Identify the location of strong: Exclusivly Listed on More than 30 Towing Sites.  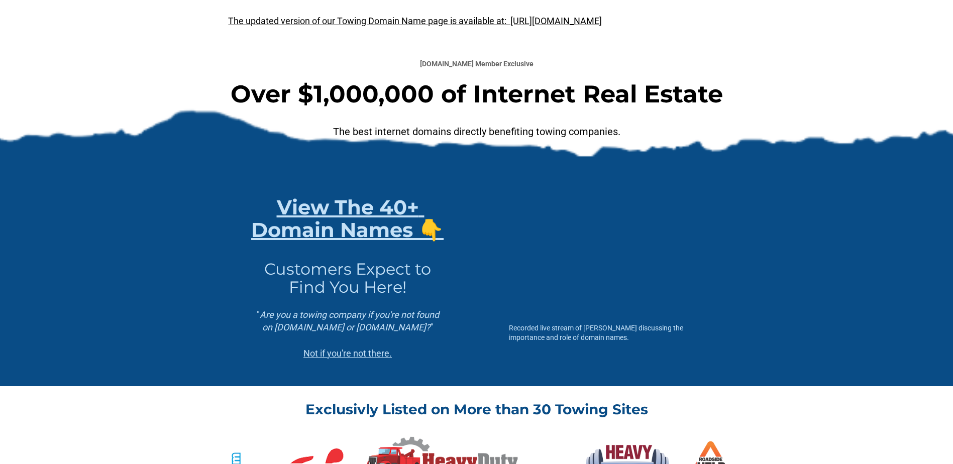
(477, 409).